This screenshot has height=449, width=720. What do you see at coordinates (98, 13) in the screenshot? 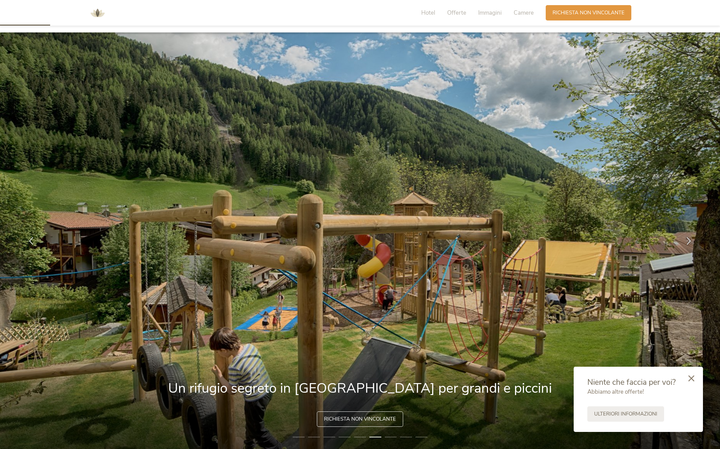
I see `img: AMONTI & LUNARIS Wellnessresort` at bounding box center [98, 13].